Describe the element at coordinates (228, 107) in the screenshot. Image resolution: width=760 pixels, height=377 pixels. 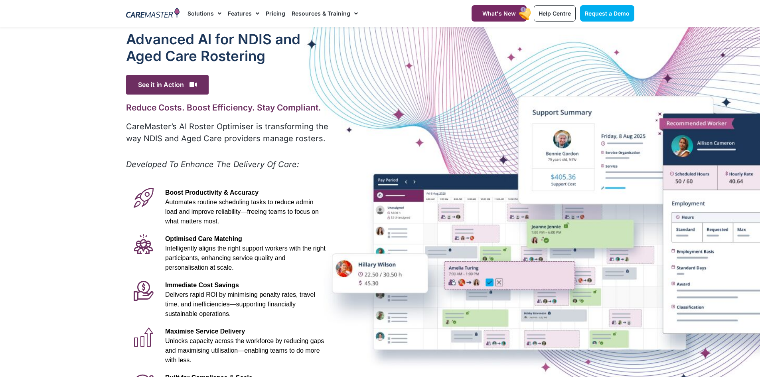
I see `h2: Reduce Costs. Boost Efficiency. Stay Compliant.` at that location.